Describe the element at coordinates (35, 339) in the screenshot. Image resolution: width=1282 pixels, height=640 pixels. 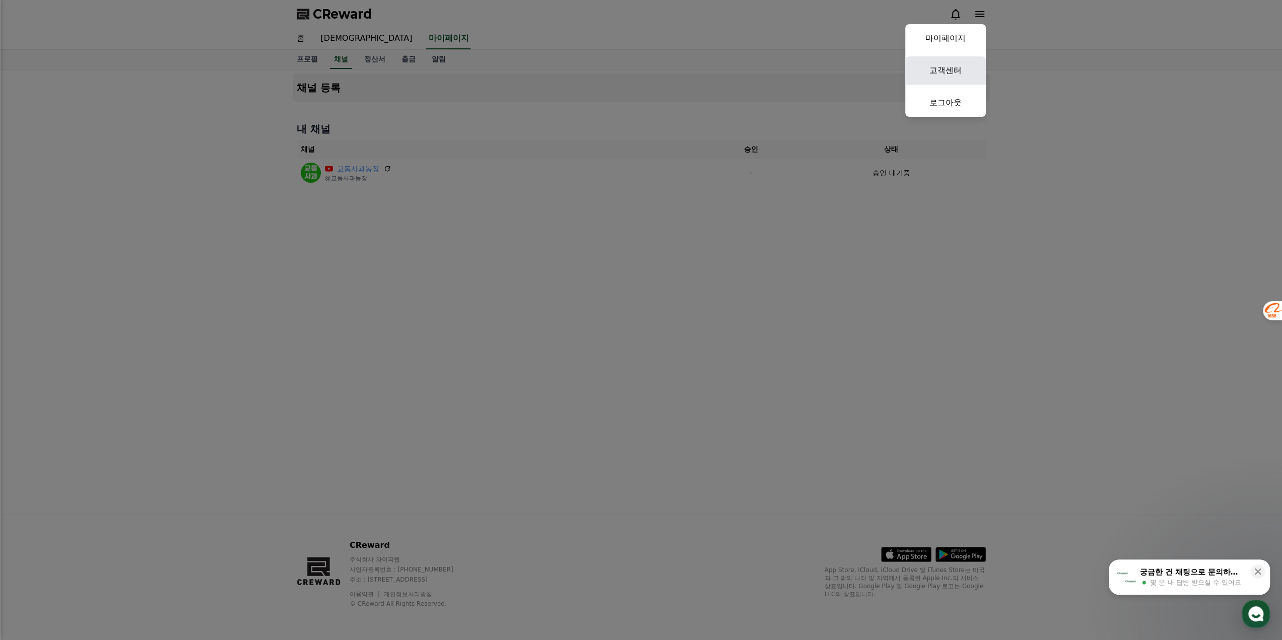
I see `span: 홈` at that location.